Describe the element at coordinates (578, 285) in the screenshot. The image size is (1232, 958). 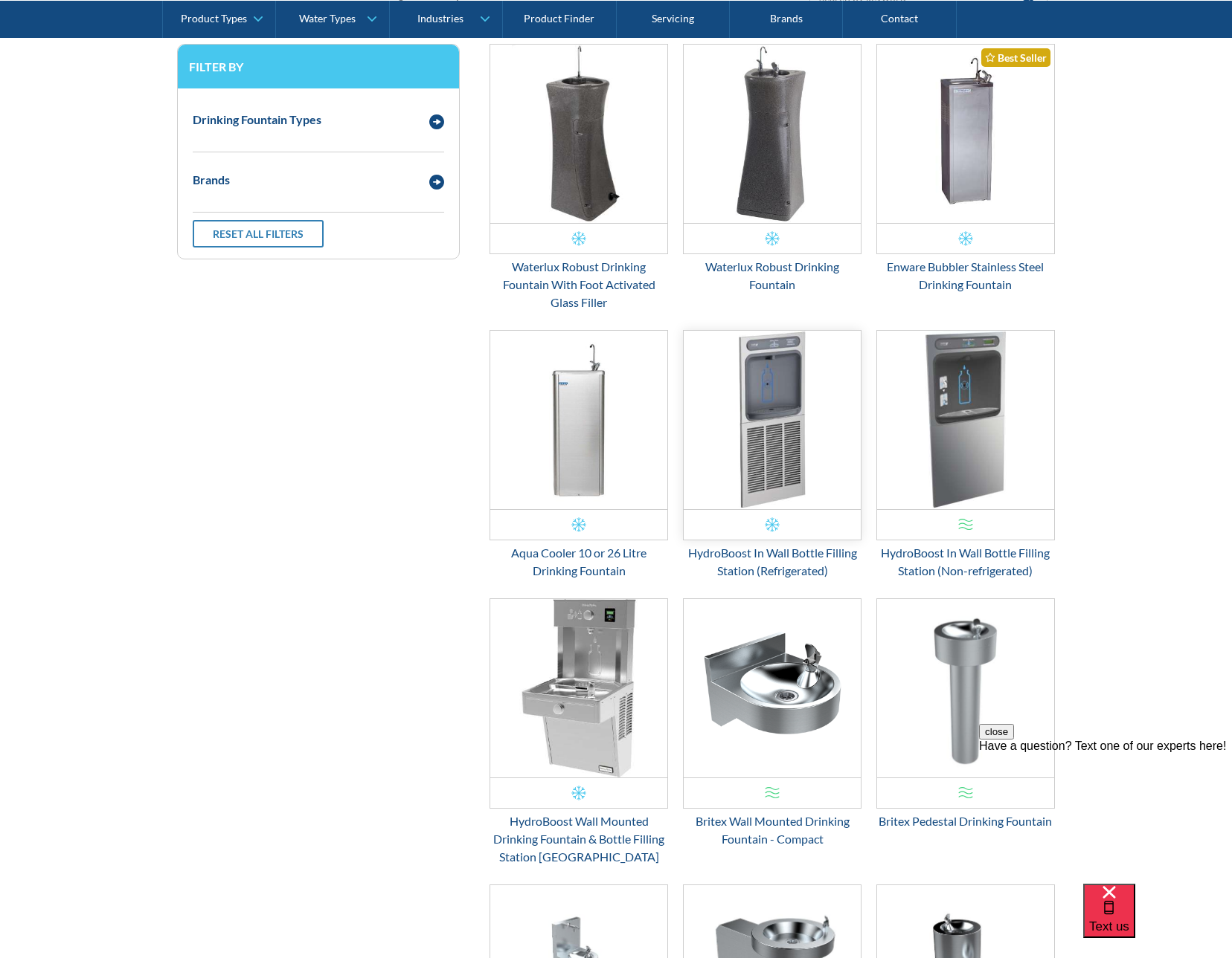
I see `div: Waterlux Robust Drinking Fountain With Foot Activated Glass Filler` at that location.